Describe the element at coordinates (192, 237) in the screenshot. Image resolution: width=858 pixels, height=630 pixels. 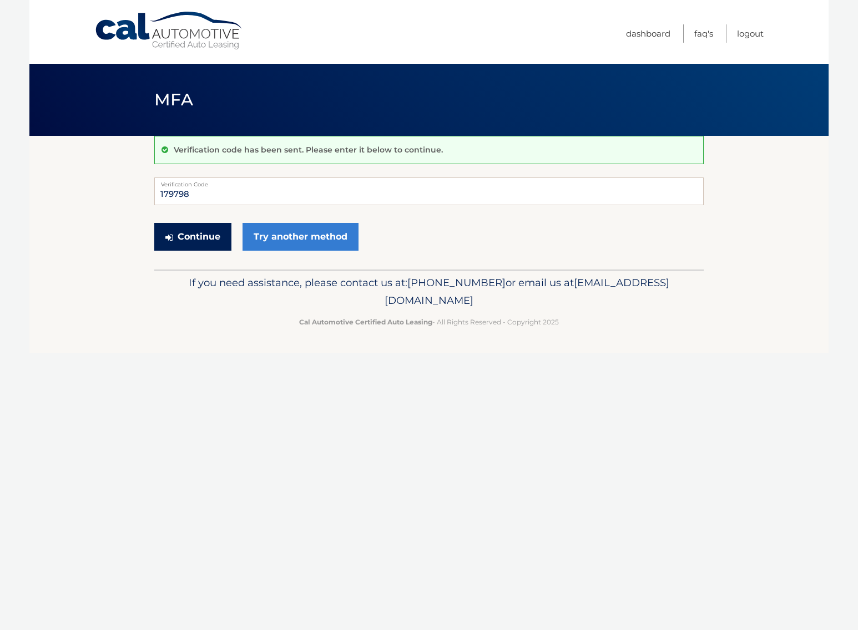
I see `button: Continue` at that location.